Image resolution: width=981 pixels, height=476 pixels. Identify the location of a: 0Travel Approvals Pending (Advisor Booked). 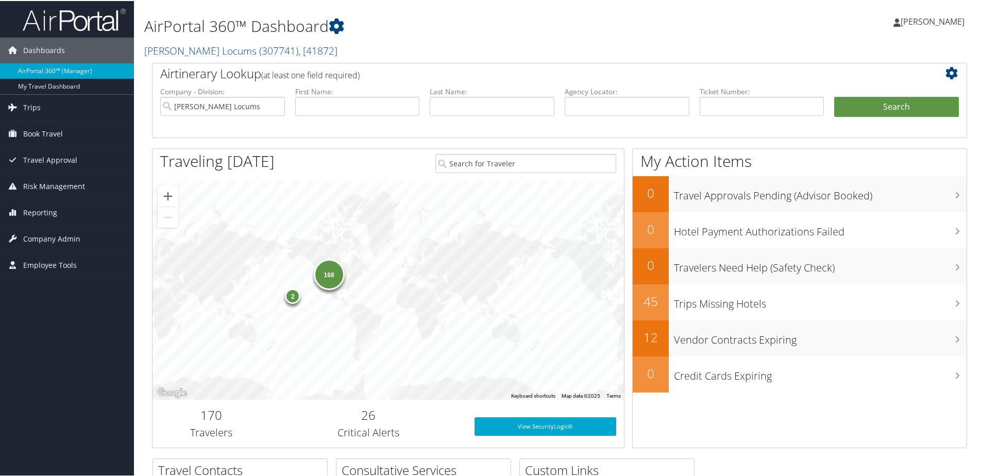
(800, 193).